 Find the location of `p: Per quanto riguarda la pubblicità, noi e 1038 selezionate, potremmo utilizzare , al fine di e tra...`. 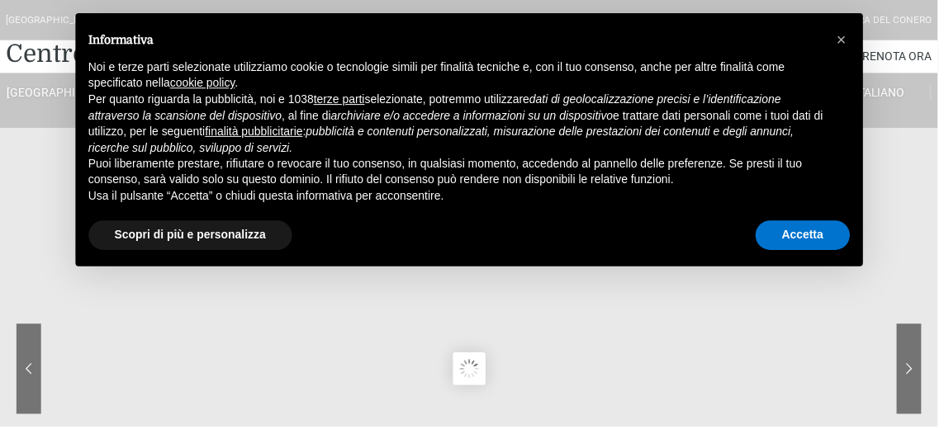

p: Per quanto riguarda la pubblicità, noi e 1038 selezionate, potremmo utilizzare , al fine di e tra... is located at coordinates (459, 125).